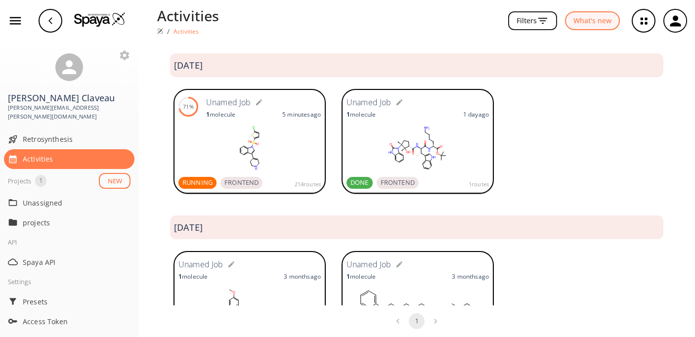 The height and width of the screenshot is (337, 695). I want to click on div: Unassigned, so click(69, 203).